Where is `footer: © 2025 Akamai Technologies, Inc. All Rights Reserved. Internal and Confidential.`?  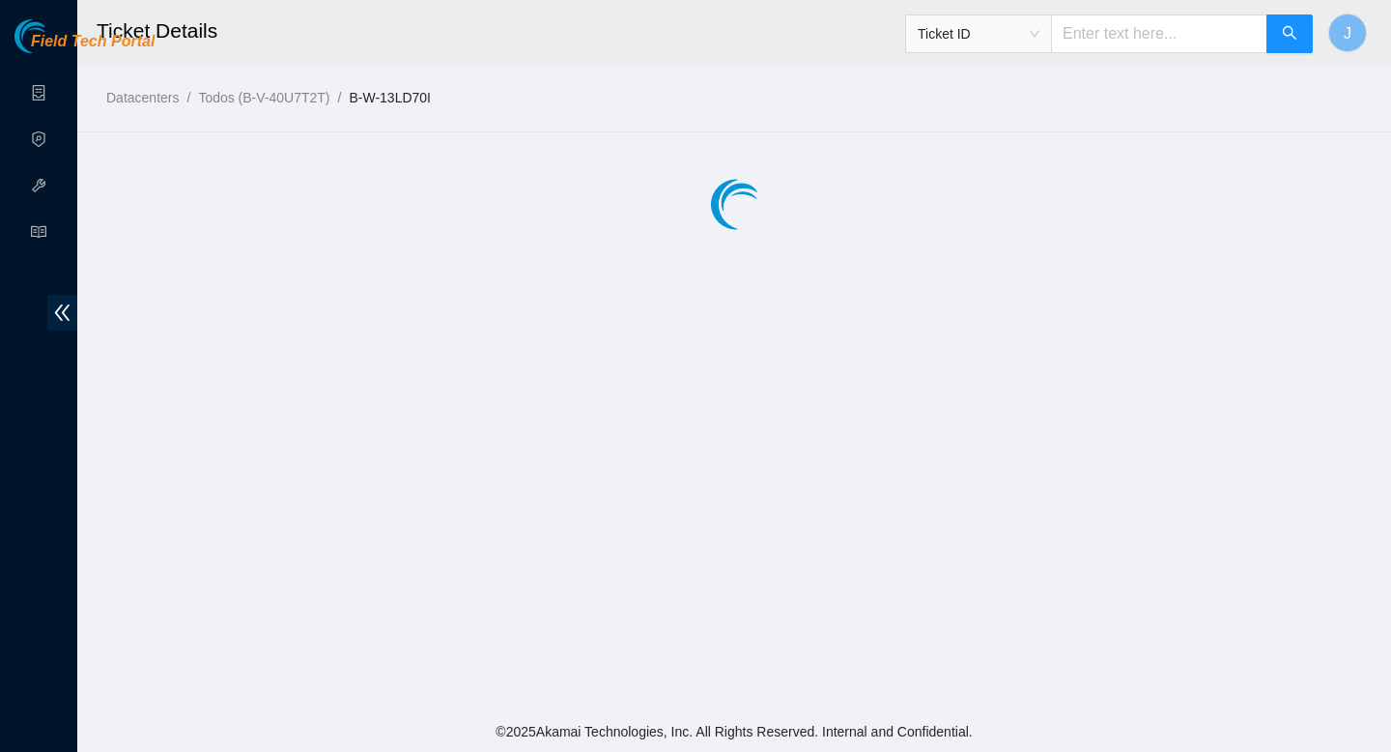
footer: © 2025 Akamai Technologies, Inc. All Rights Reserved. Internal and Confidential. is located at coordinates (734, 731).